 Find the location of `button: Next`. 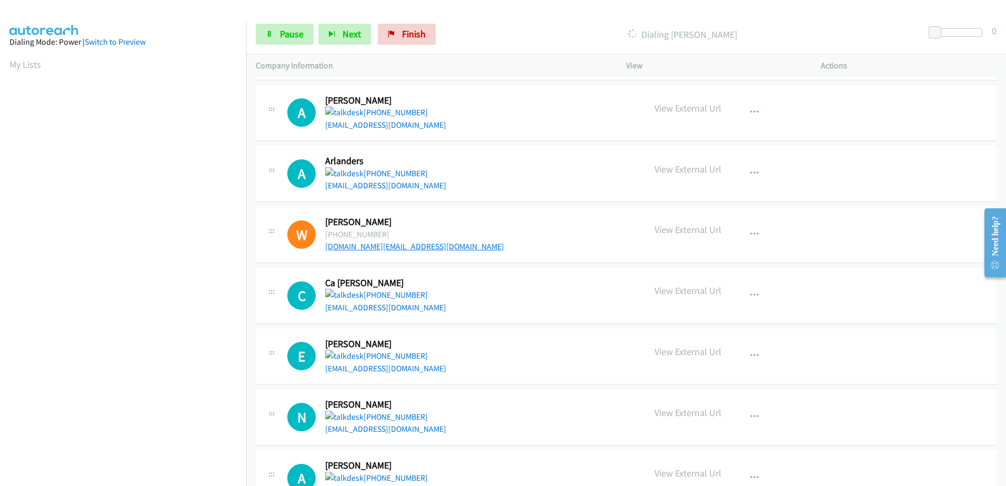

button: Next is located at coordinates (344, 34).